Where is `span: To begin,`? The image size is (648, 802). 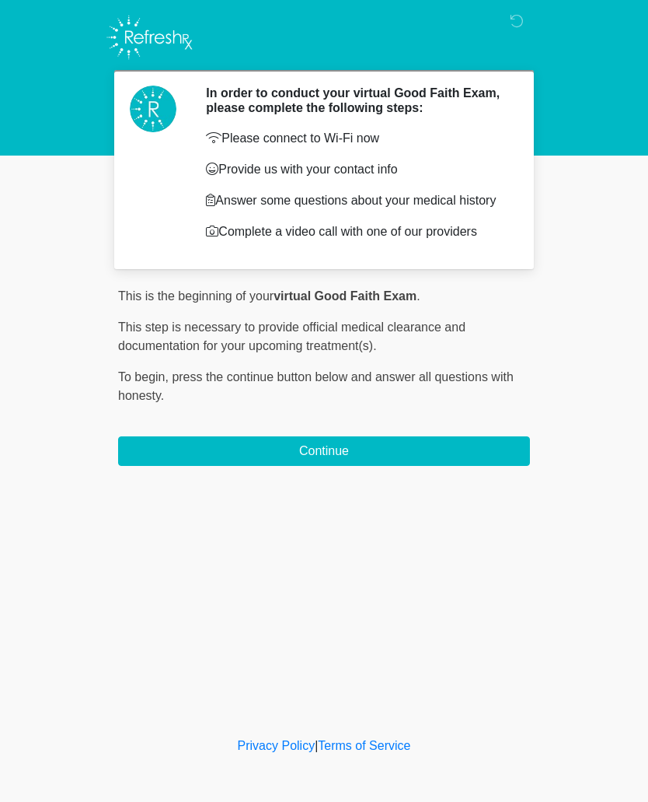 span: To begin, is located at coordinates (145, 376).